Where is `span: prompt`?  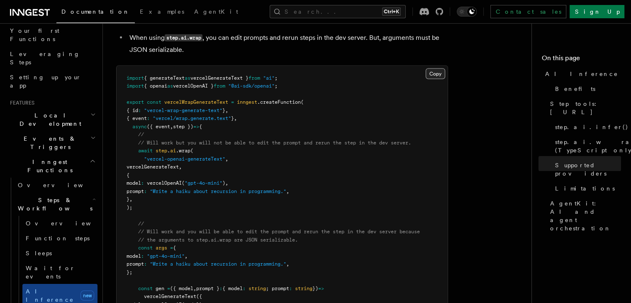 span: prompt is located at coordinates (135, 191).